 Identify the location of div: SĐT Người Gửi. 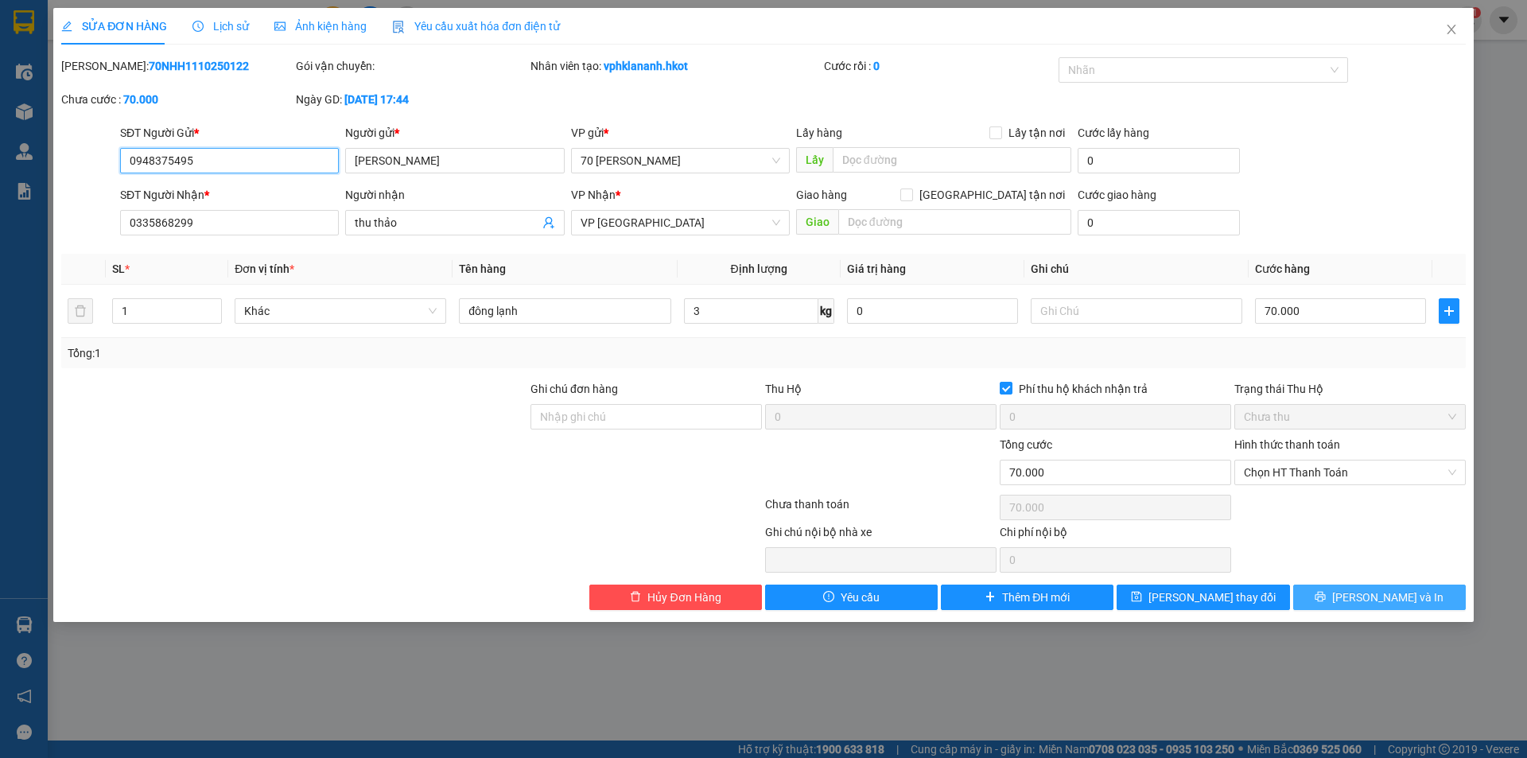
(229, 133).